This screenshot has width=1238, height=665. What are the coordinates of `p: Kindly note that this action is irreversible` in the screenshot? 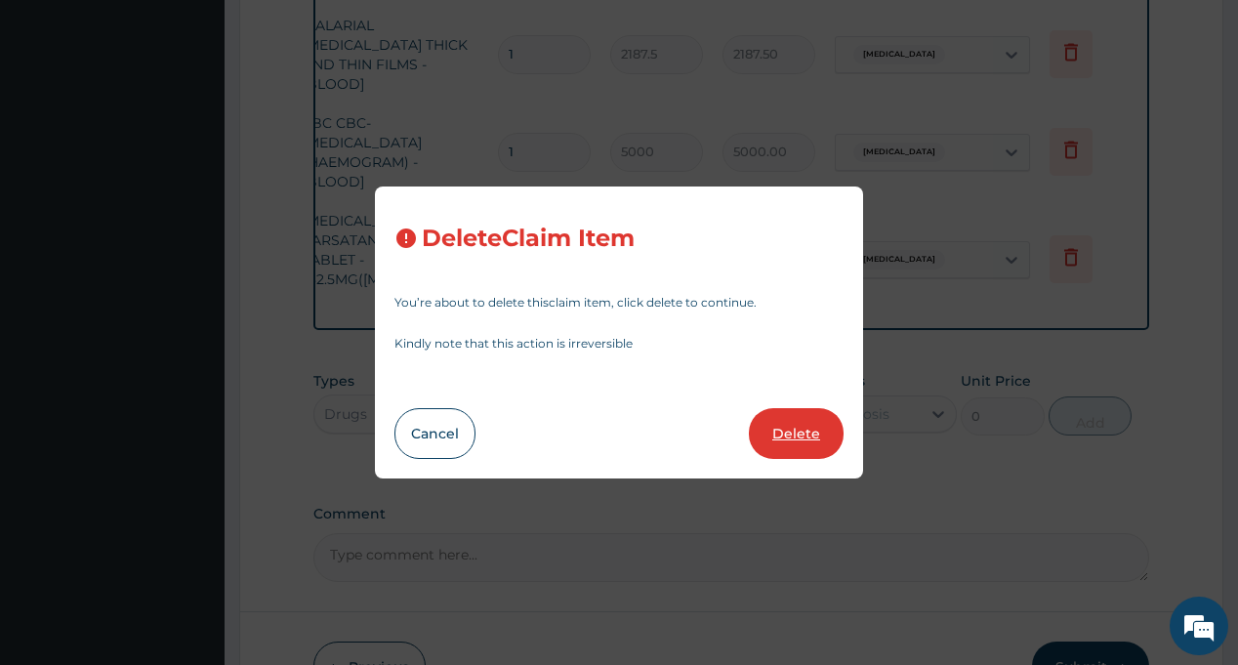 It's located at (619, 344).